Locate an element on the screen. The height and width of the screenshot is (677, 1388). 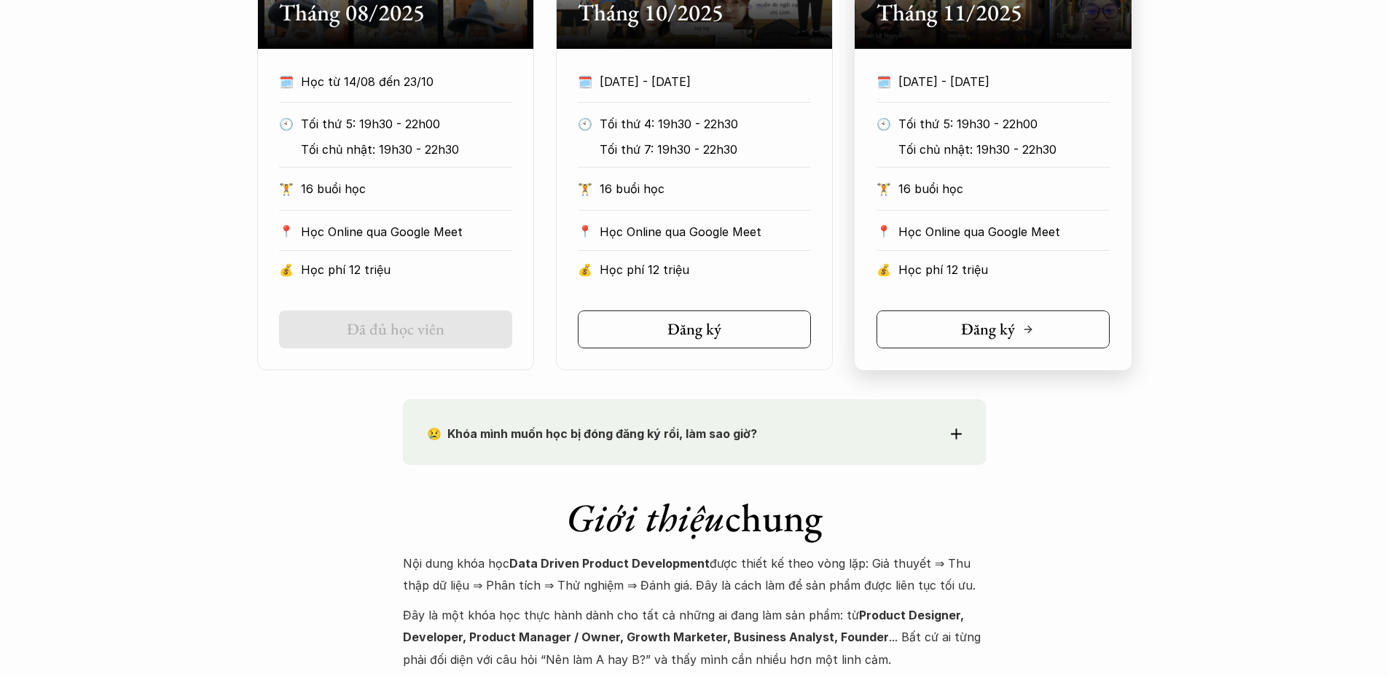
h5: Đã đủ học viên is located at coordinates (396, 329).